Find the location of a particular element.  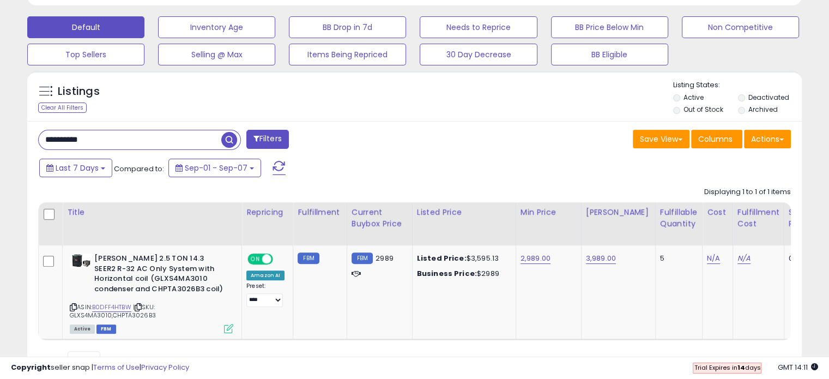

span: Columns is located at coordinates (715, 139).